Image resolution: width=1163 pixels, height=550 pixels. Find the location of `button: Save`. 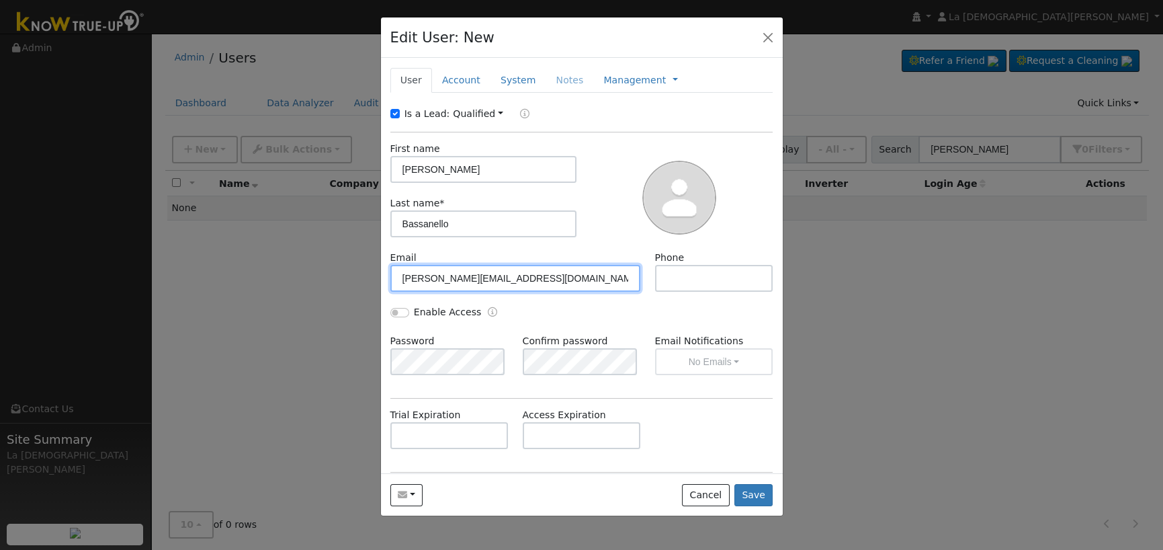

button: Save is located at coordinates (754, 495).